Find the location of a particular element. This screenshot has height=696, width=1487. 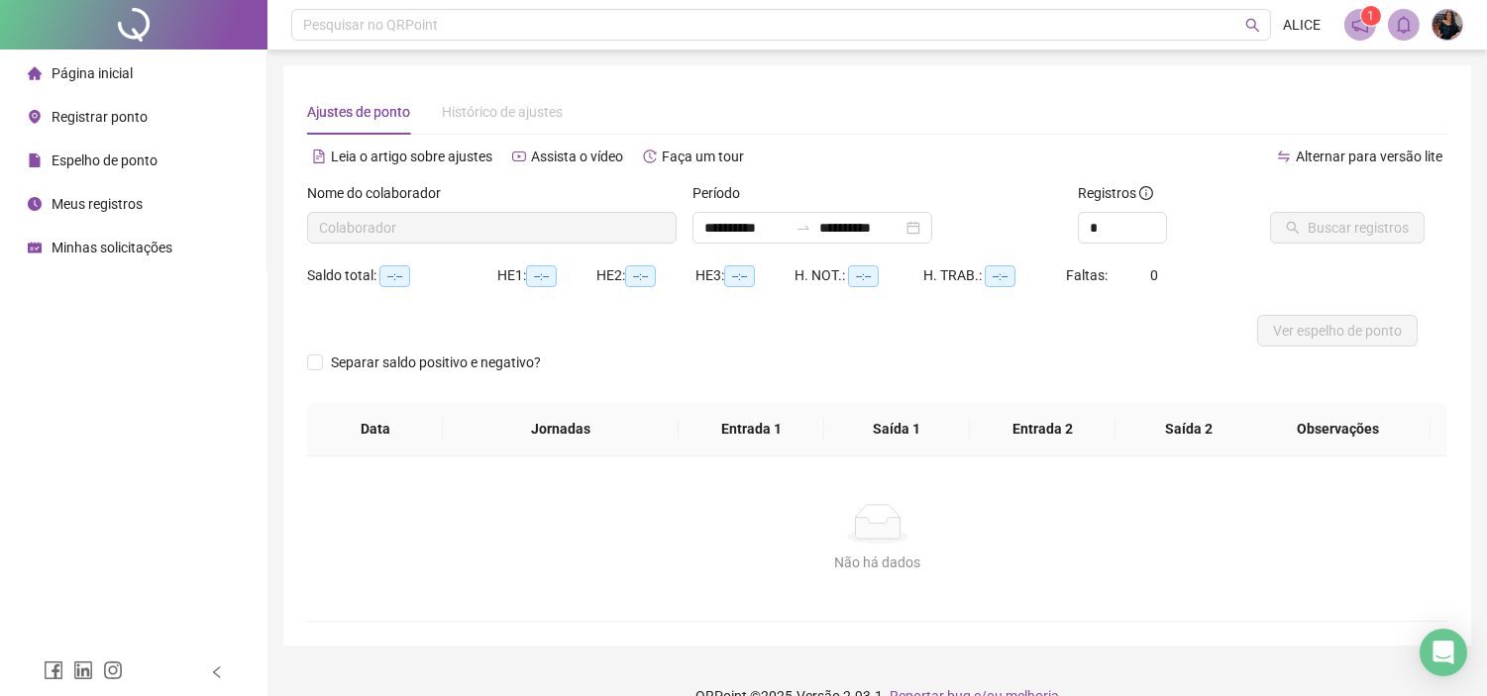

span: youtube is located at coordinates (519, 156).